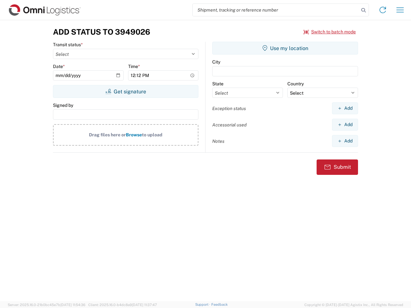  Describe the element at coordinates (337, 167) in the screenshot. I see `button: Submit` at that location.